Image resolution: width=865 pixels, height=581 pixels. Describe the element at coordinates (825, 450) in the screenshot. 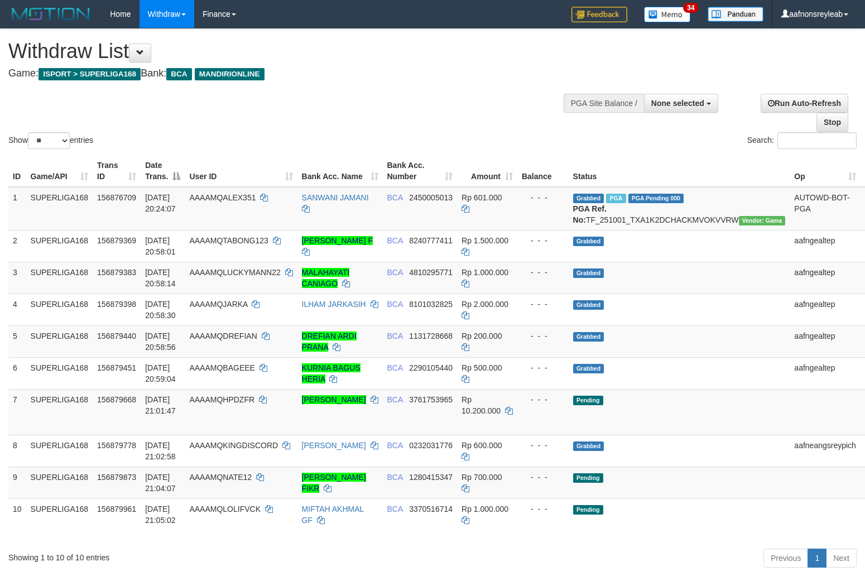

I see `td: aafneangsreypich` at that location.